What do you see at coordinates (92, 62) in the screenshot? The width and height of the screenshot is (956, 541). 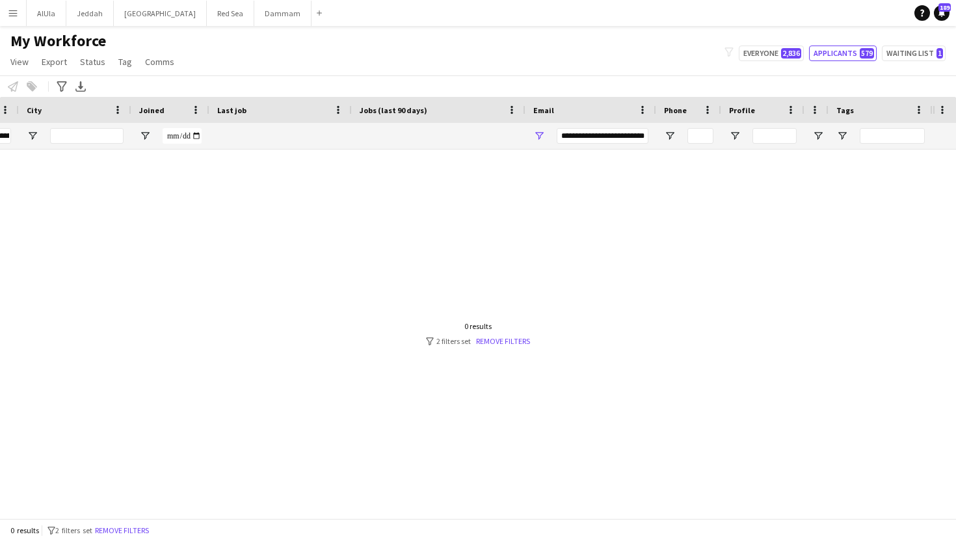 I see `a: Status` at bounding box center [92, 62].